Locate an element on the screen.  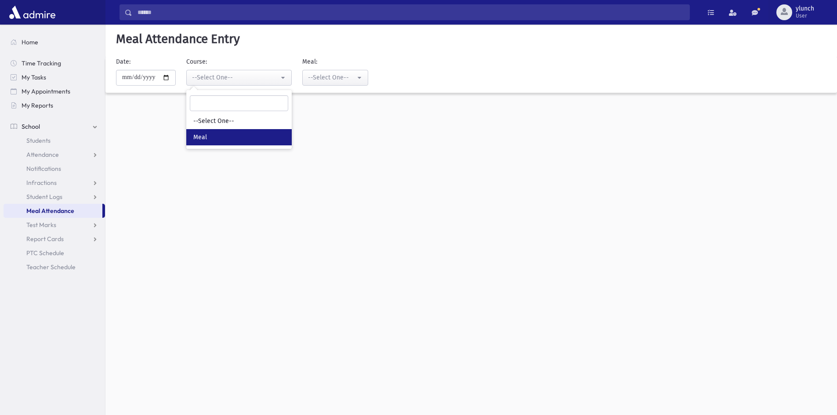
span: Students is located at coordinates (38, 141).